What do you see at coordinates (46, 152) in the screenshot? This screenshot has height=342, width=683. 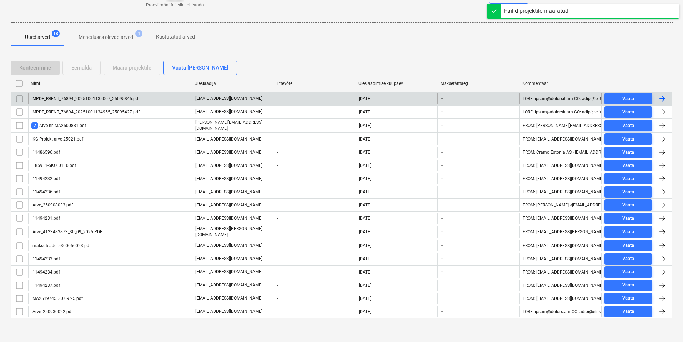 I see `div: 11486596.pdf` at bounding box center [46, 152].